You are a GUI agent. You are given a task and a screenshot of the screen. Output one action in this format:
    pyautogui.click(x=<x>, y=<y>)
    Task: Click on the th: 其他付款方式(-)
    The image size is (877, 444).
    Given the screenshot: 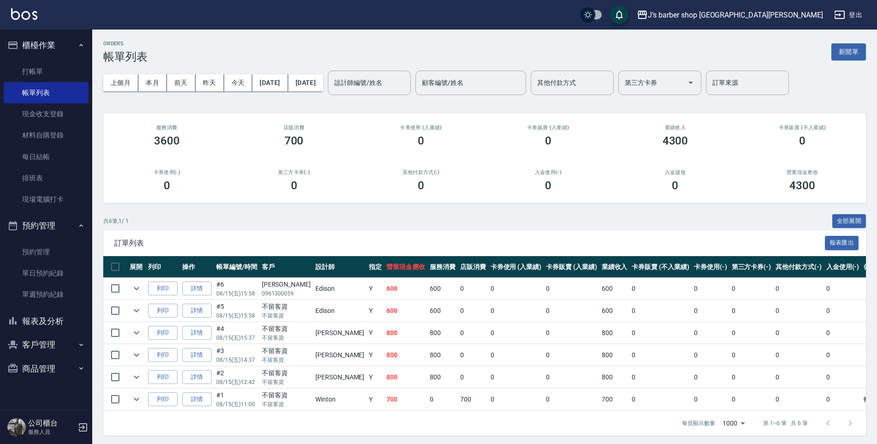 What is the action you would take?
    pyautogui.click(x=799, y=266)
    